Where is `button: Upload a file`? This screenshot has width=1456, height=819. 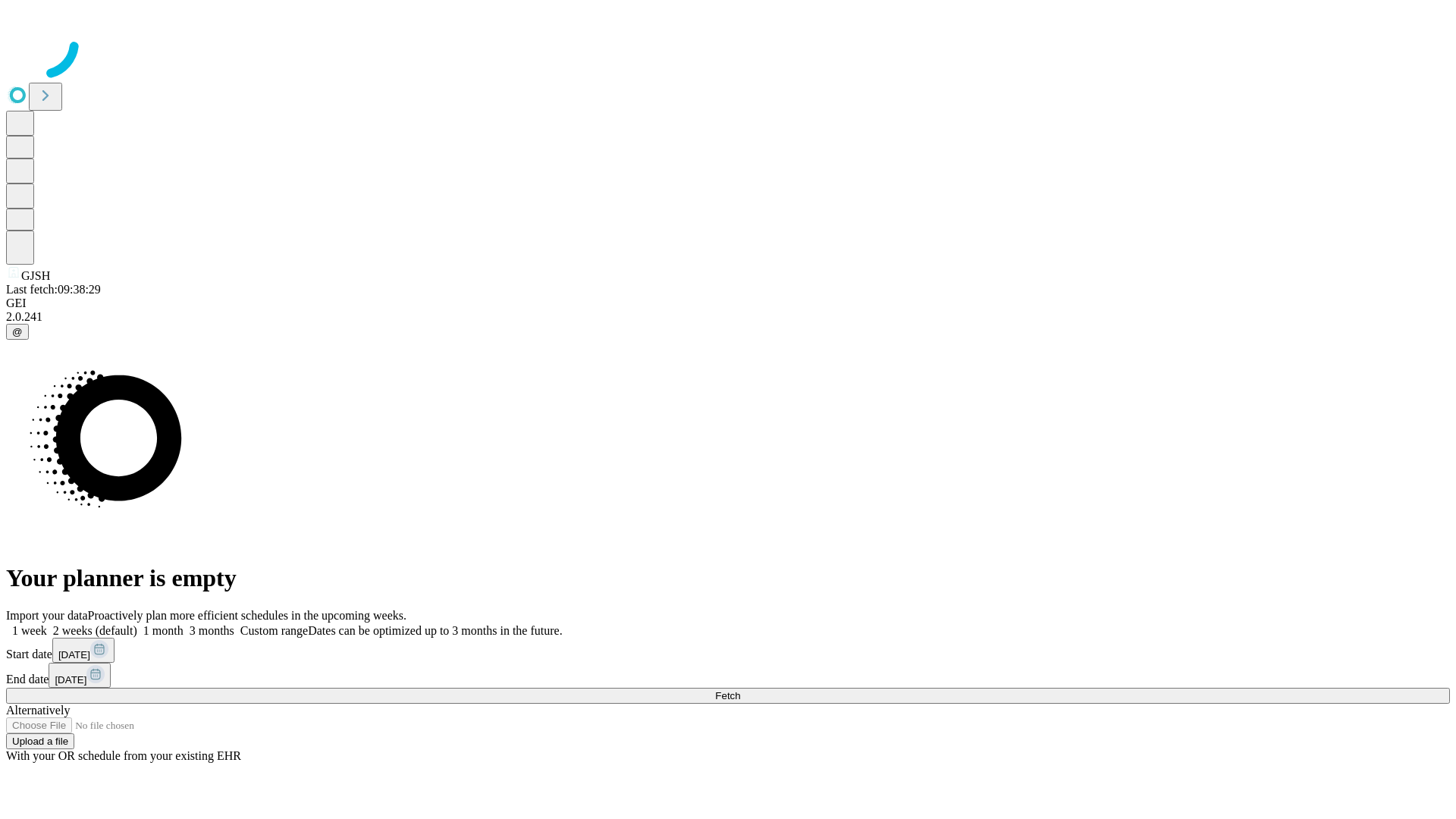 button: Upload a file is located at coordinates (41, 741).